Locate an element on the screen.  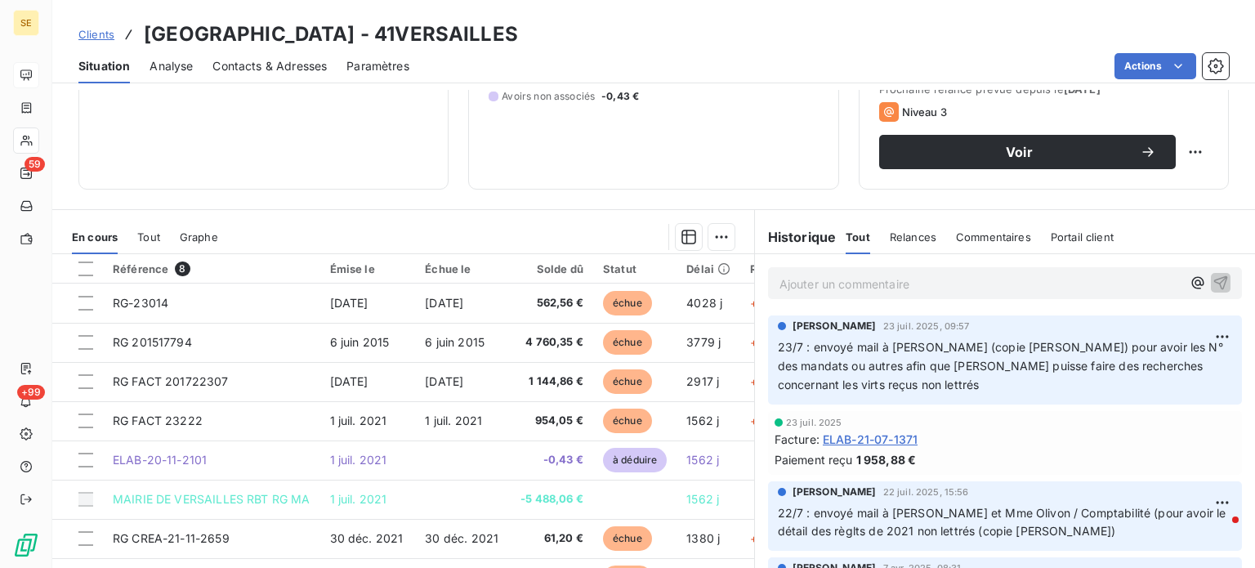
button: Voir is located at coordinates (1027, 152).